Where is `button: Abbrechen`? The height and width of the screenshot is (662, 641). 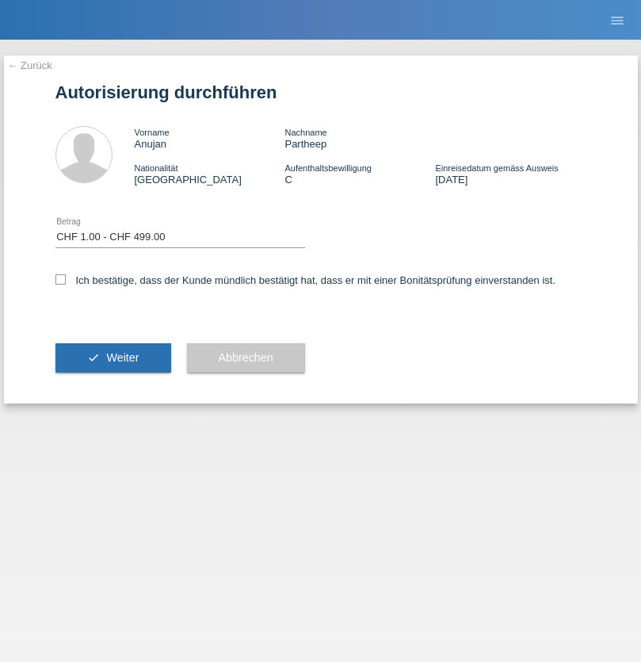
button: Abbrechen is located at coordinates (246, 358).